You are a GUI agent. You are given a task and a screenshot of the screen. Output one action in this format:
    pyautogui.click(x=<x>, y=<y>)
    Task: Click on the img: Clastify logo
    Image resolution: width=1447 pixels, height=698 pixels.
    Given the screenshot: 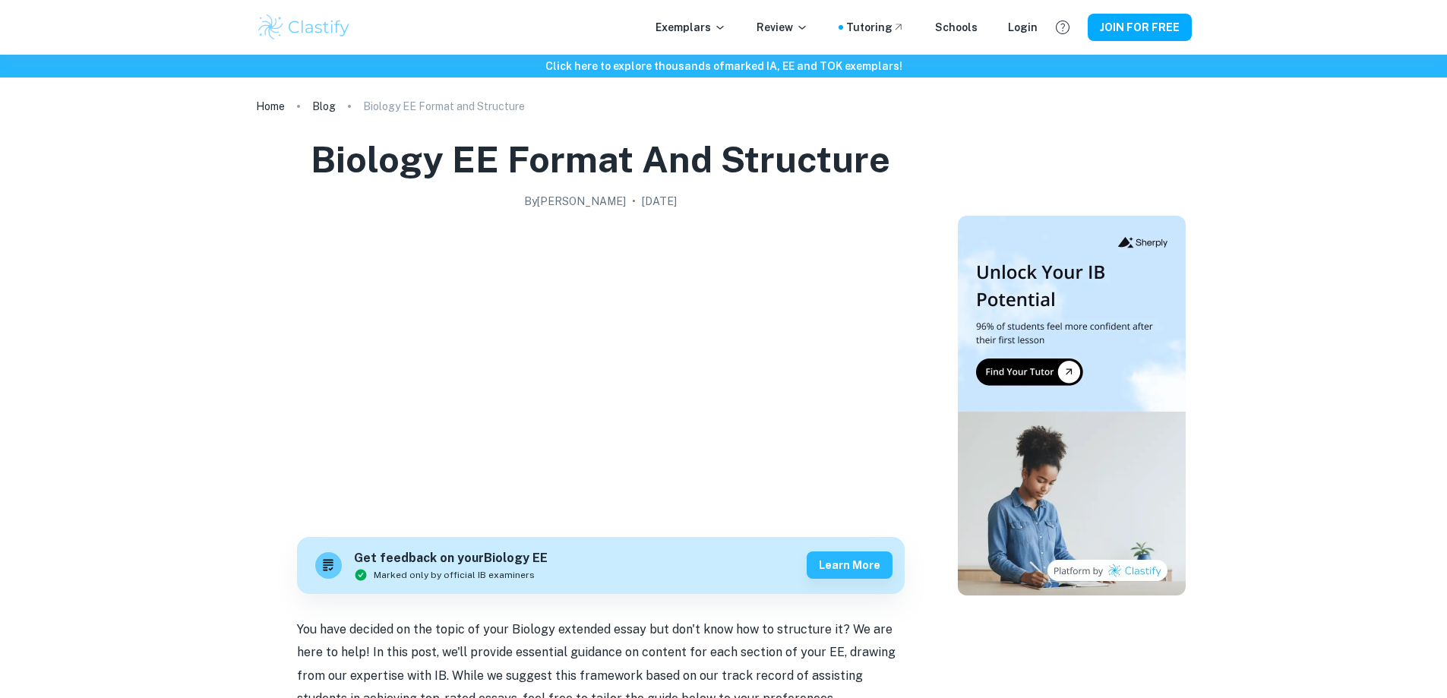 What is the action you would take?
    pyautogui.click(x=304, y=27)
    